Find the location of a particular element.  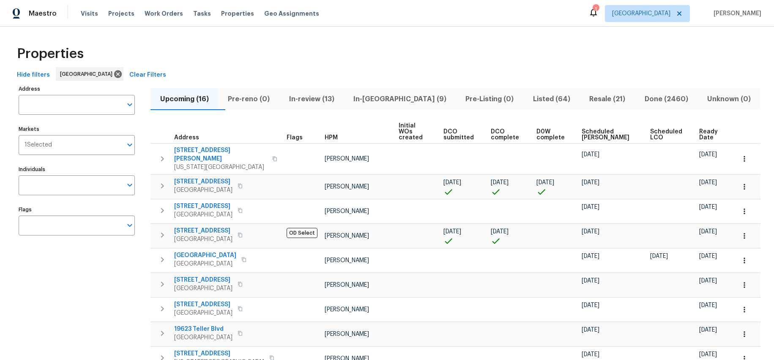

span: Listed (64) is located at coordinates (552, 99).